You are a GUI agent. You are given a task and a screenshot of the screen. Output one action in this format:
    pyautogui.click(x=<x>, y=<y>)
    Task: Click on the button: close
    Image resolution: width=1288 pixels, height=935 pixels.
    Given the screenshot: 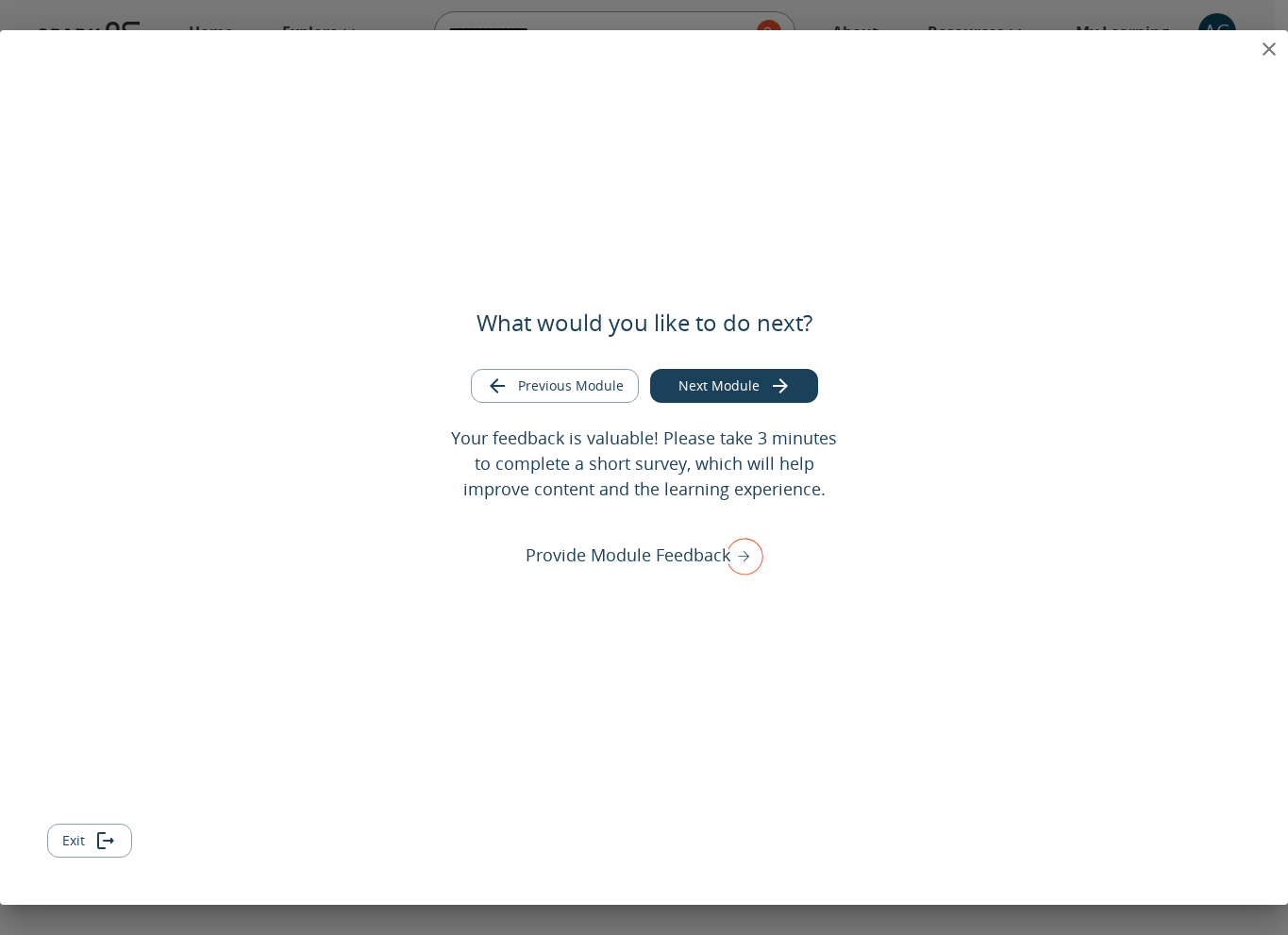 What is the action you would take?
    pyautogui.click(x=1269, y=49)
    